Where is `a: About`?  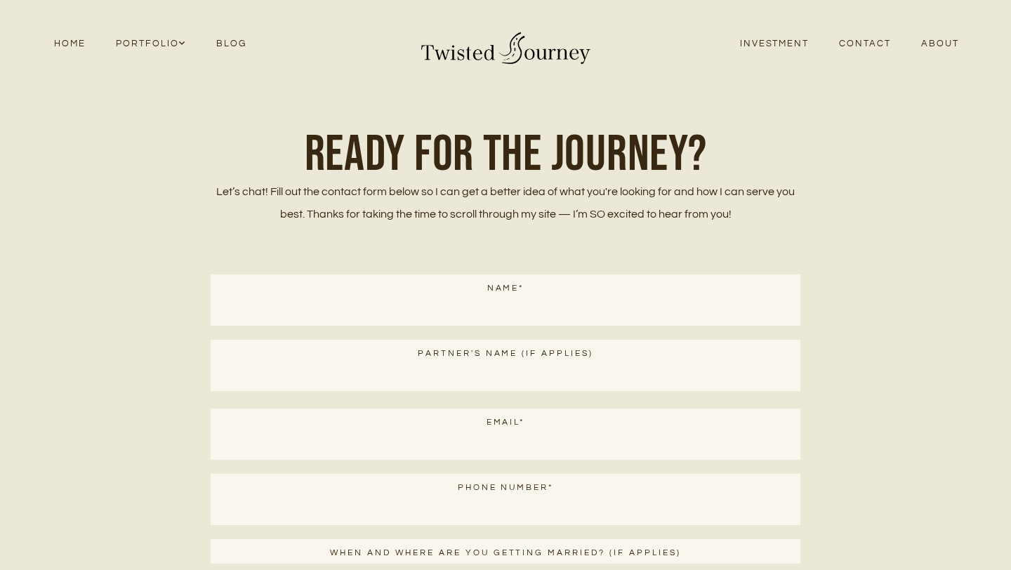 a: About is located at coordinates (940, 44).